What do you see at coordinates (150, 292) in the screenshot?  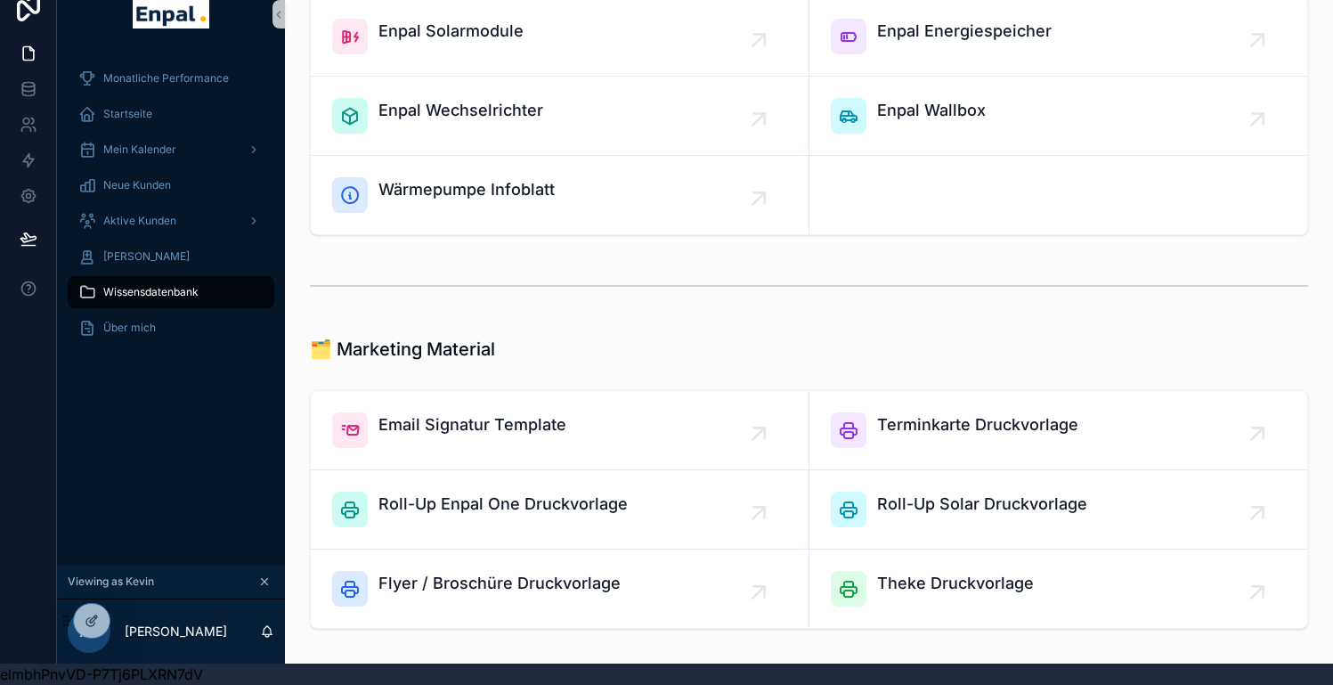 I see `span: Wissensdatenbank` at bounding box center [150, 292].